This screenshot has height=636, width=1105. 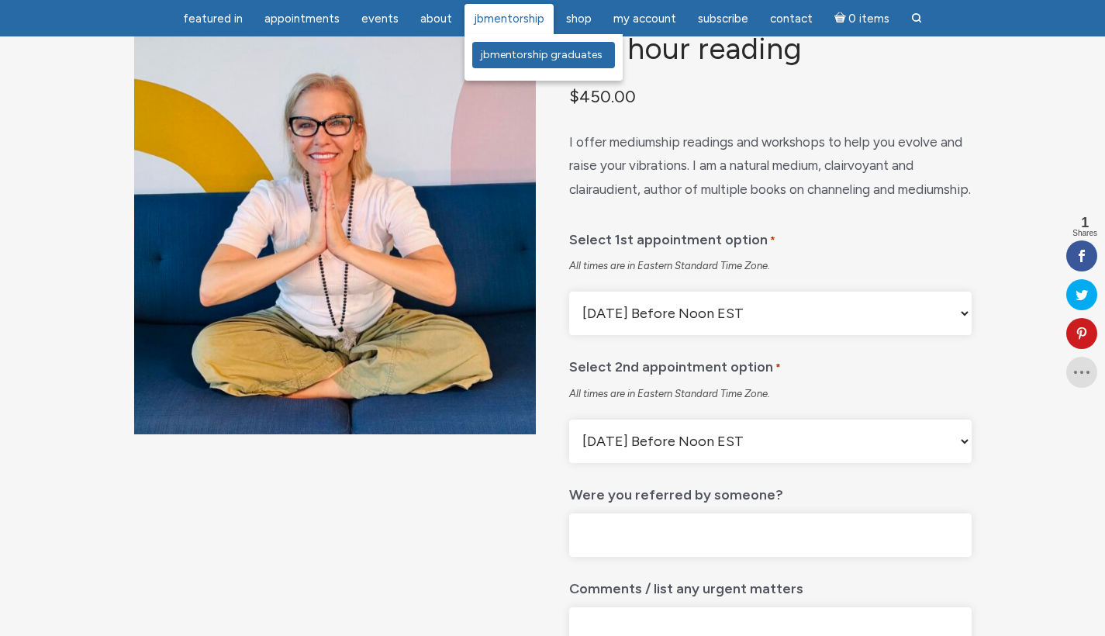 I want to click on a: Appointments, so click(x=302, y=19).